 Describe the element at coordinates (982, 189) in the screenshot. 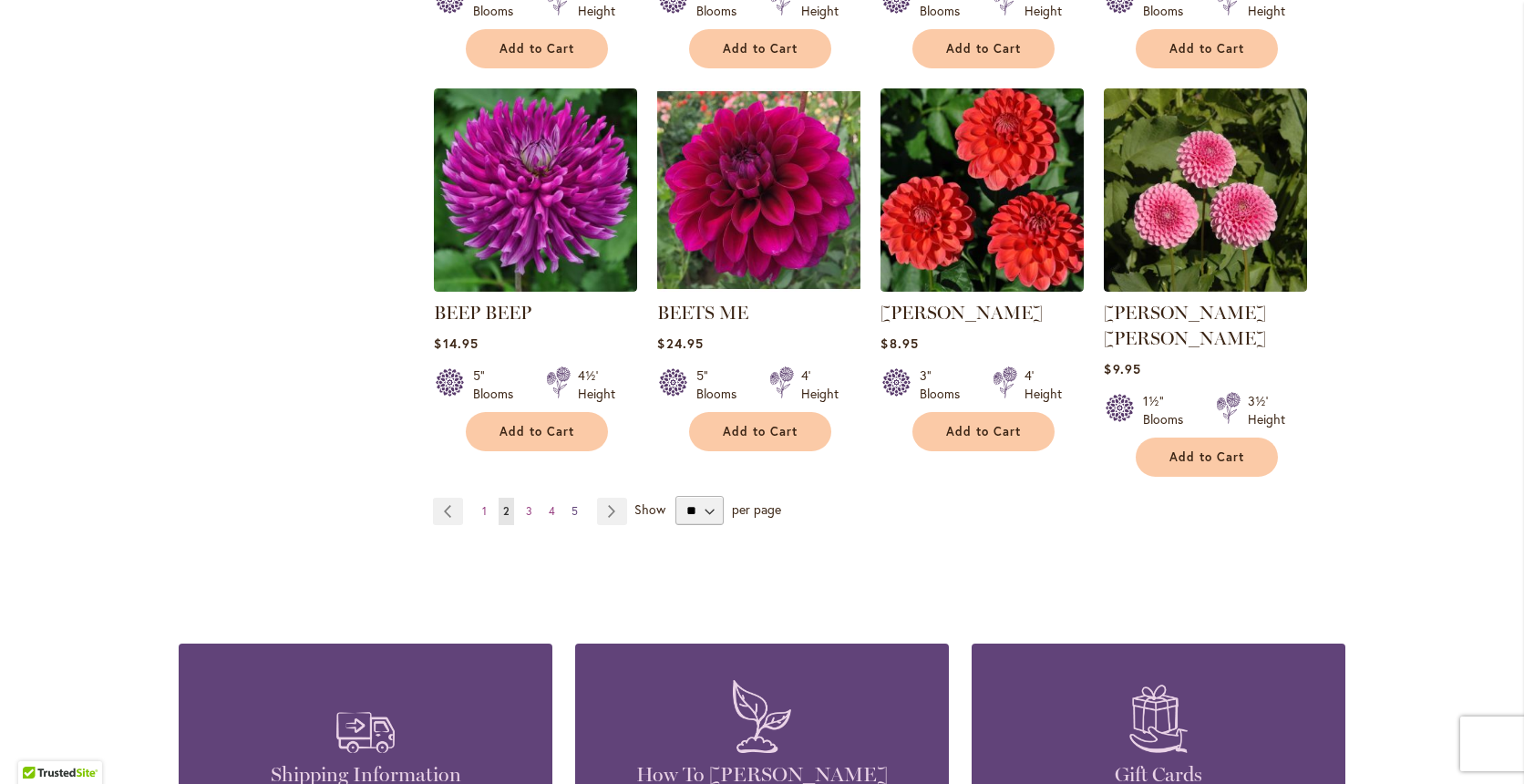

I see `img: BENJAMIN MATTHEW` at that location.